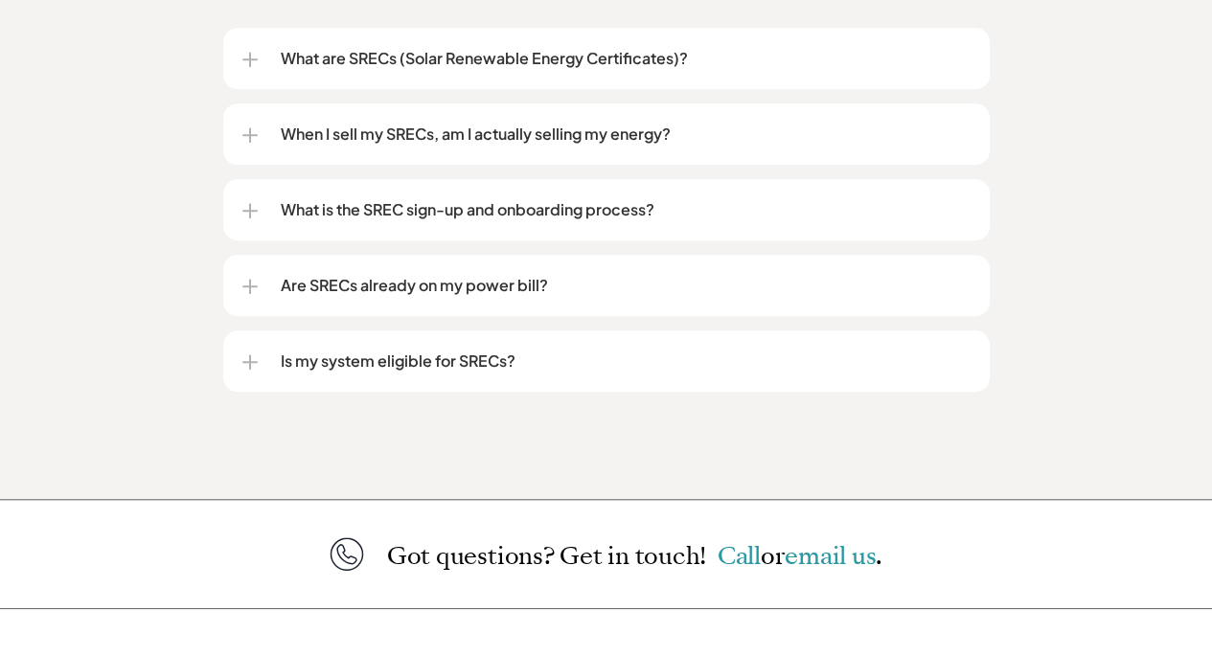 The image size is (1212, 656). I want to click on p: Are SRECs already on my power bill?, so click(626, 286).